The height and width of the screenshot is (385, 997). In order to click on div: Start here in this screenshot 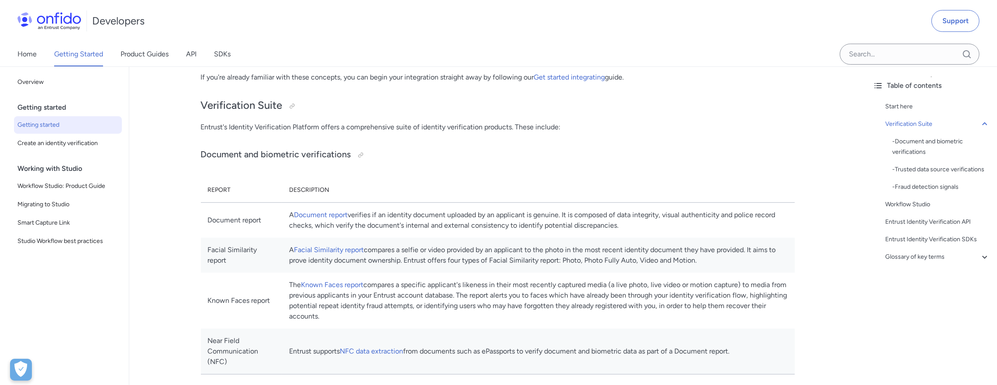, I will do `click(937, 107)`.